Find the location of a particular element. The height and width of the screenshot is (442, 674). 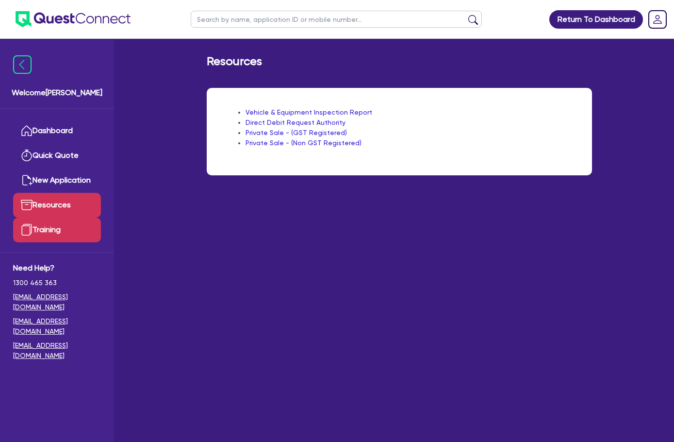

img: quick-quote is located at coordinates (27, 155).